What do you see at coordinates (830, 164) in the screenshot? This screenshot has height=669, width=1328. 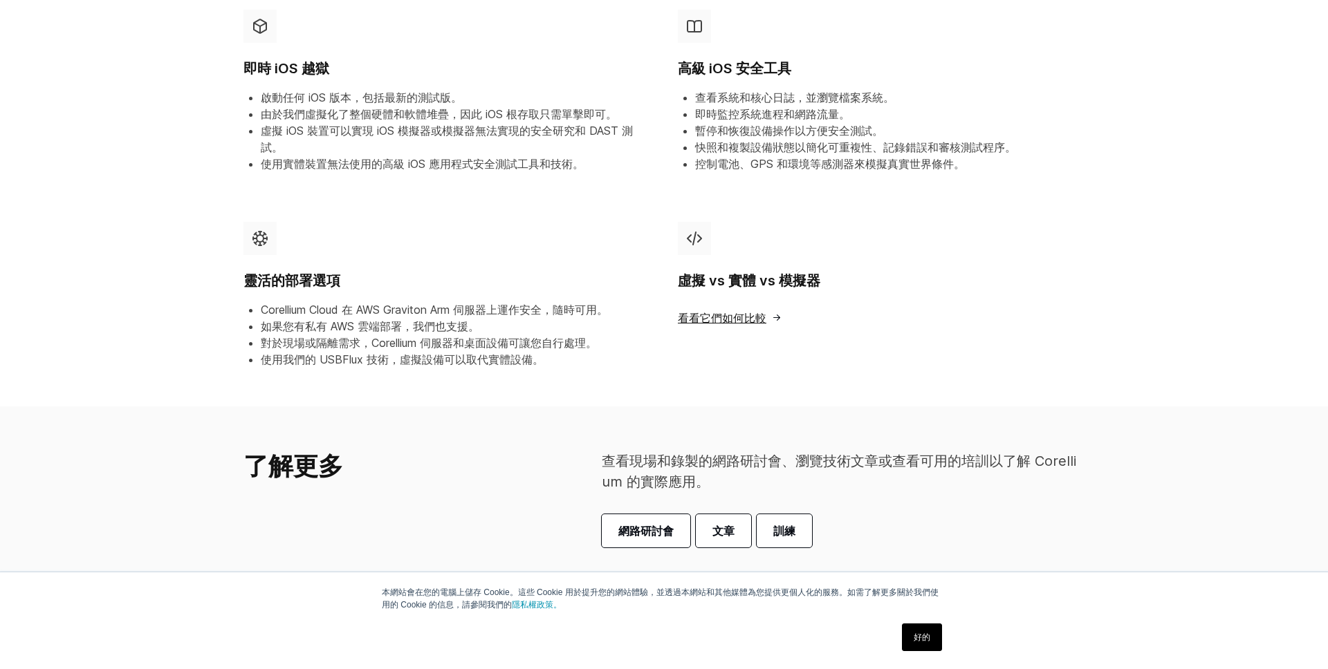 I see `font: 控制電池、GPS 和環境等感測器來模擬真實世界條件。` at bounding box center [830, 164].